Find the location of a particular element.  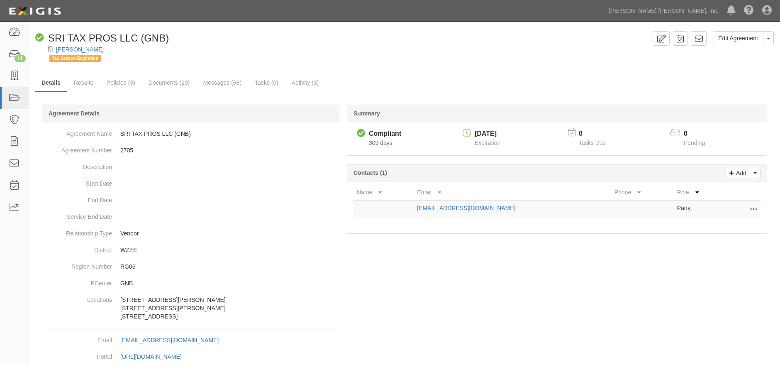

b: Contacts (1) is located at coordinates (370, 173).